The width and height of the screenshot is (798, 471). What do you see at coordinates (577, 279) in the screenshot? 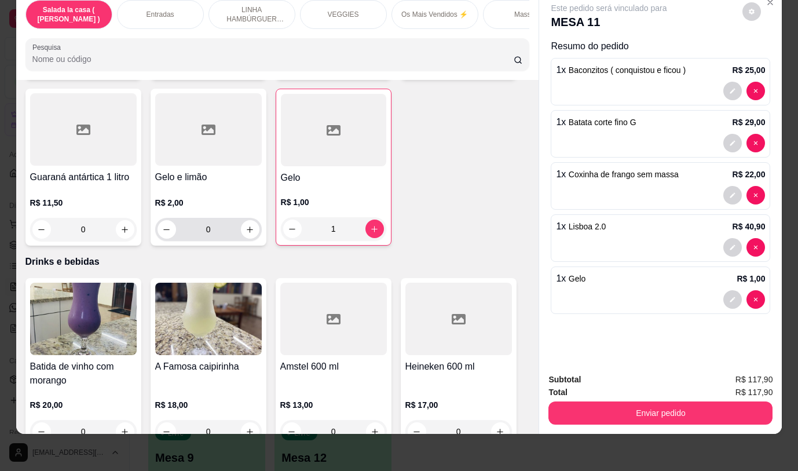
I see `span: Gelo` at bounding box center [577, 279].